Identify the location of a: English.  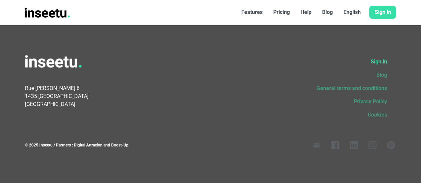
(352, 12).